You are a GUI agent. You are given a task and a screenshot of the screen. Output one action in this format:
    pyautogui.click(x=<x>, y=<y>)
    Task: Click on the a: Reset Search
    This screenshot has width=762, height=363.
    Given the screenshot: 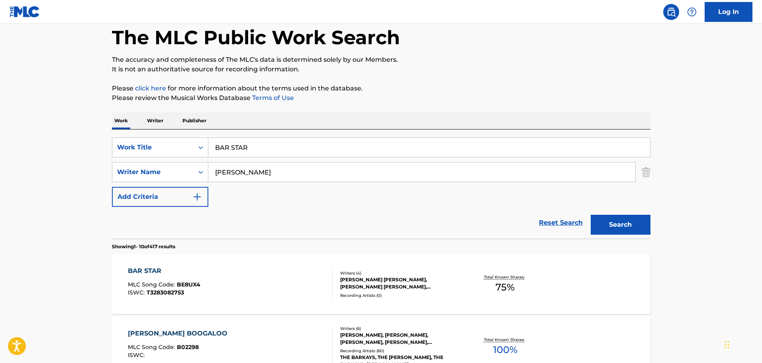 What is the action you would take?
    pyautogui.click(x=561, y=223)
    